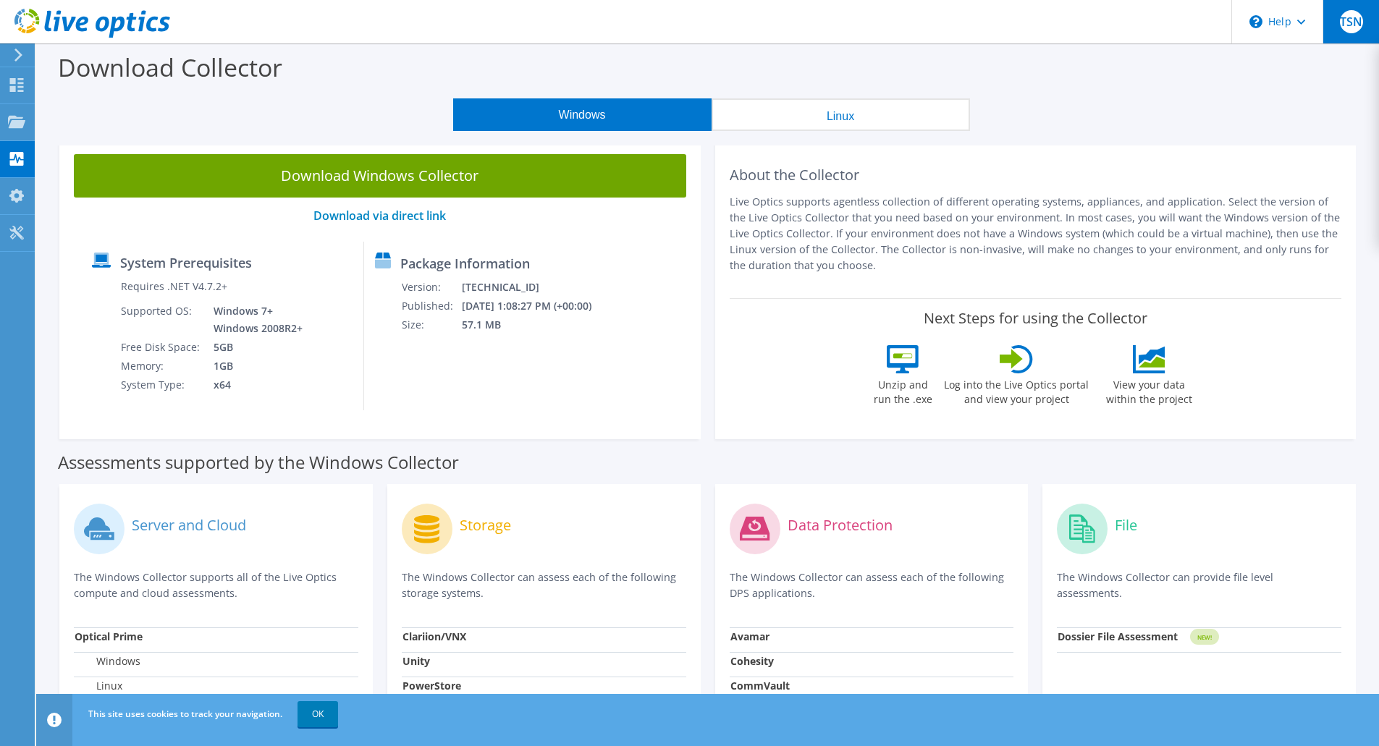 Image resolution: width=1379 pixels, height=746 pixels. Describe the element at coordinates (1036, 234) in the screenshot. I see `p: Live Optics supports agentless collection of different operating systems, appliances, and applica...` at that location.